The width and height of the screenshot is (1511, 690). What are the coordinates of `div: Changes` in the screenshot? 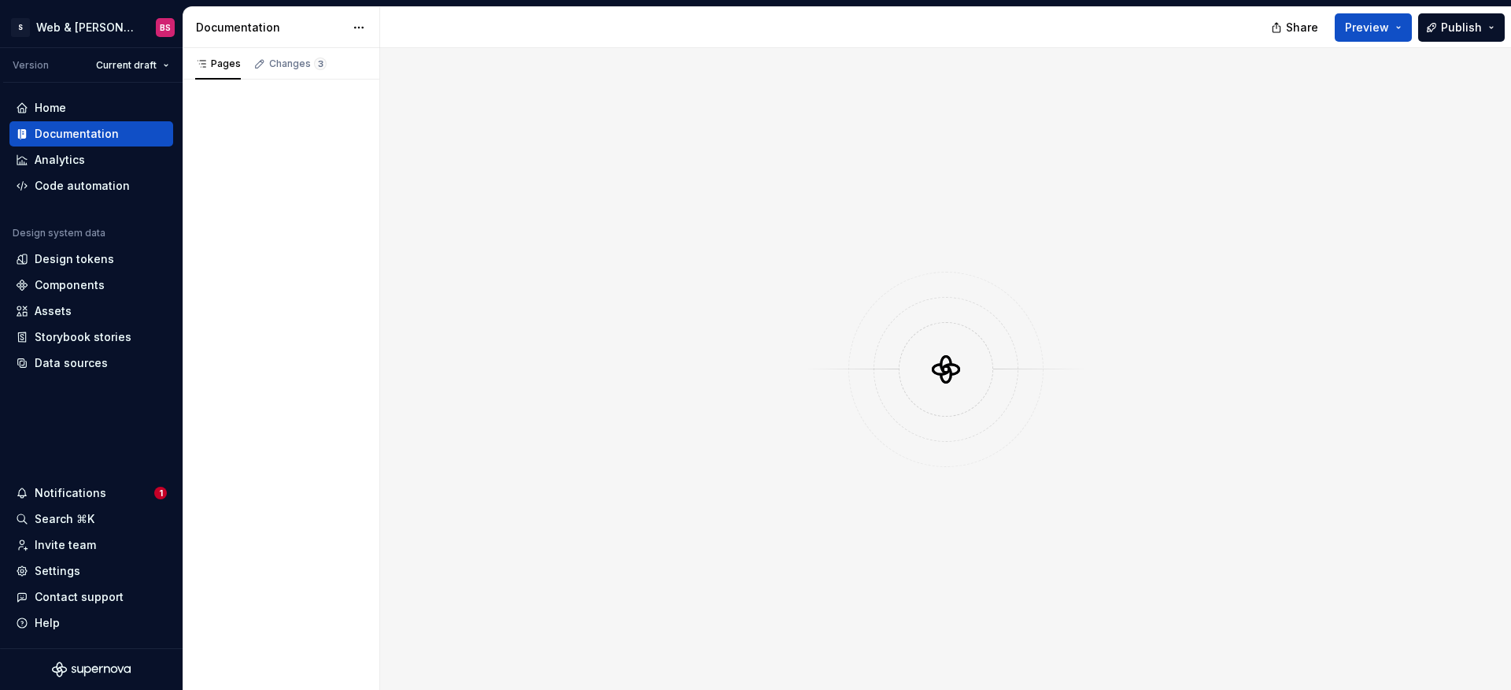 It's located at (298, 64).